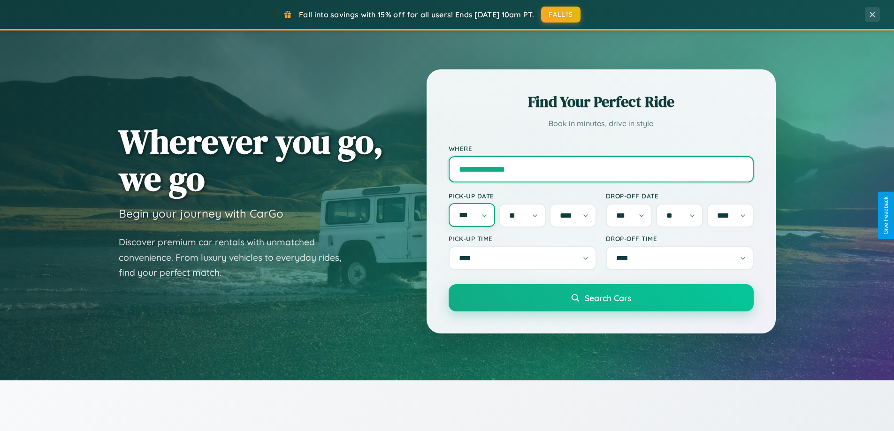  What do you see at coordinates (679, 238) in the screenshot?
I see `label: Drop-off Time` at bounding box center [679, 238].